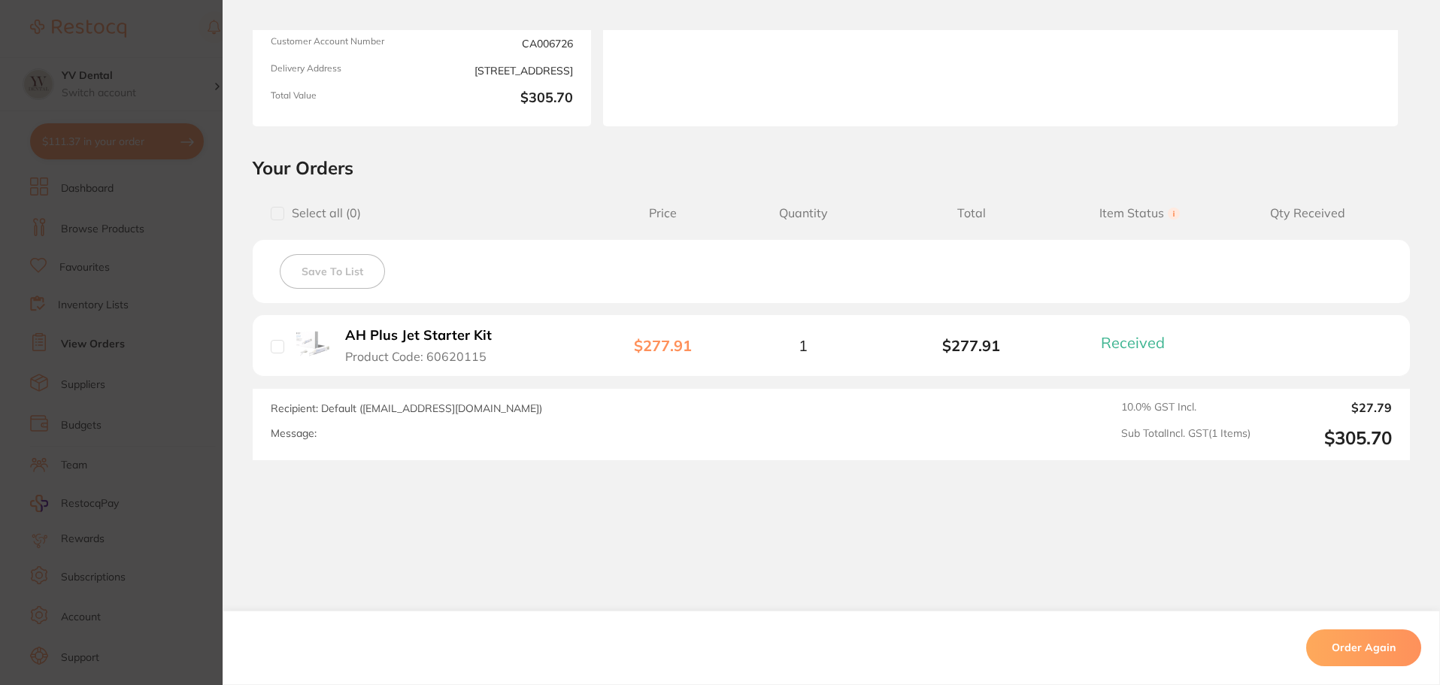  What do you see at coordinates (418, 335) in the screenshot?
I see `b: AH Plus Jet Starter Kit` at bounding box center [418, 335].